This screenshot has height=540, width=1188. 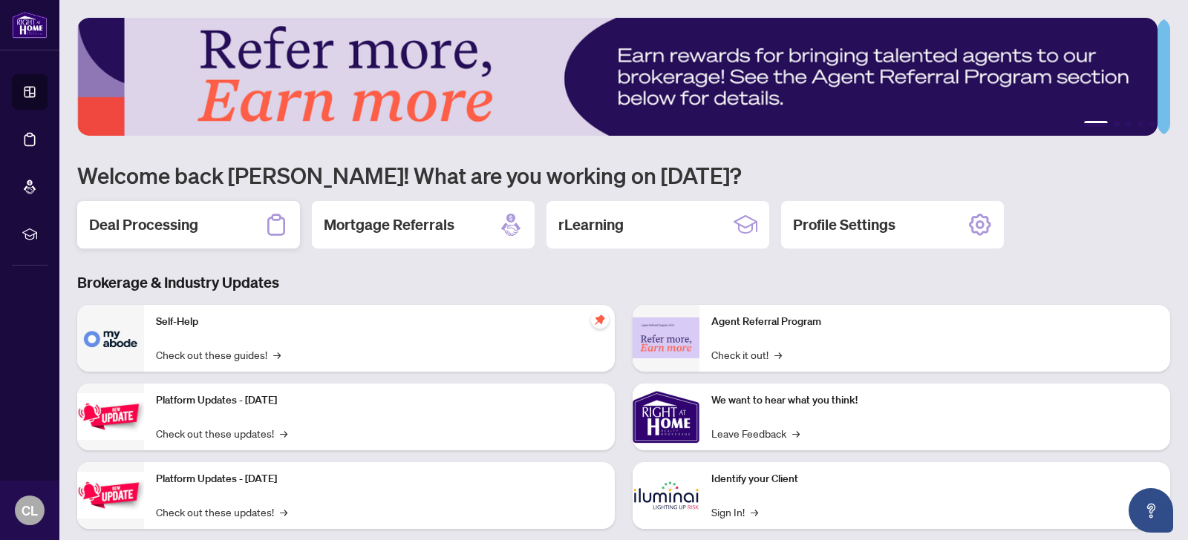 I want to click on img: We want to hear what you think!, so click(x=666, y=417).